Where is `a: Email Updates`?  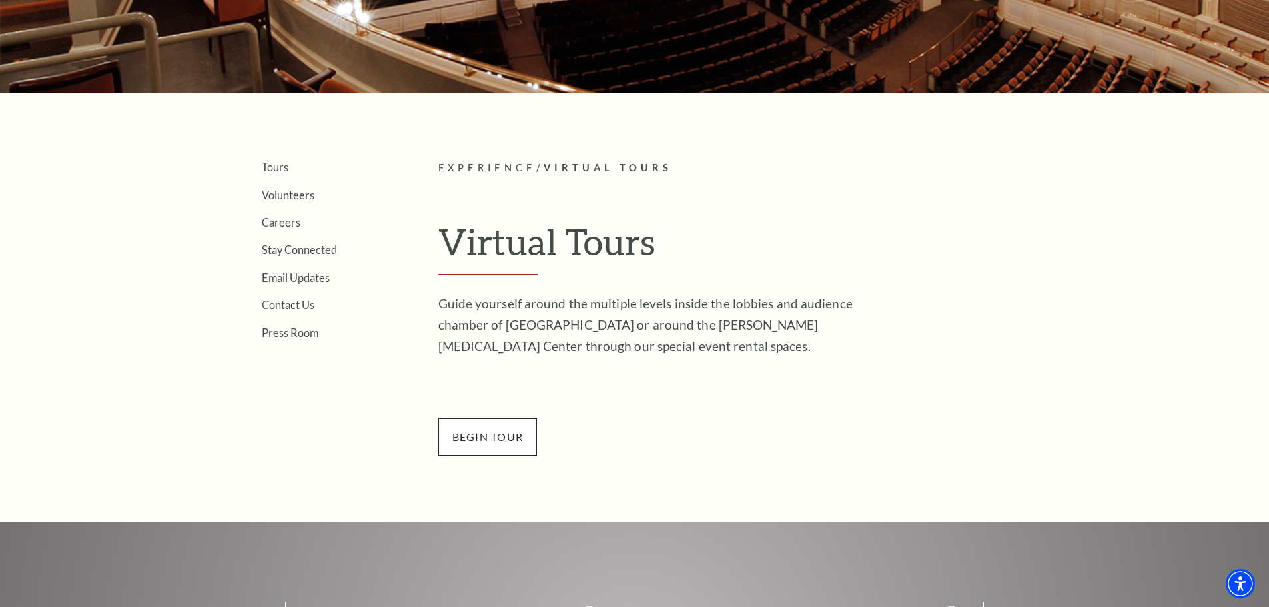
a: Email Updates is located at coordinates (296, 277).